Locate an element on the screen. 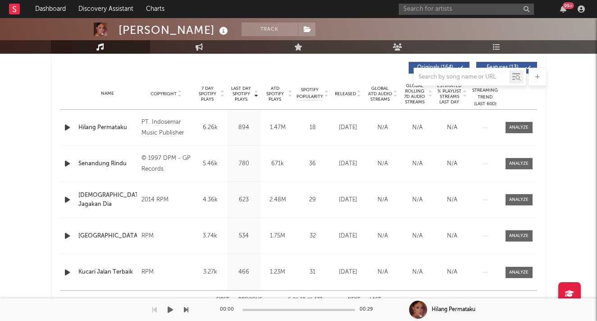 This screenshot has width=597, height=321. div: 00:00 is located at coordinates (229, 309).